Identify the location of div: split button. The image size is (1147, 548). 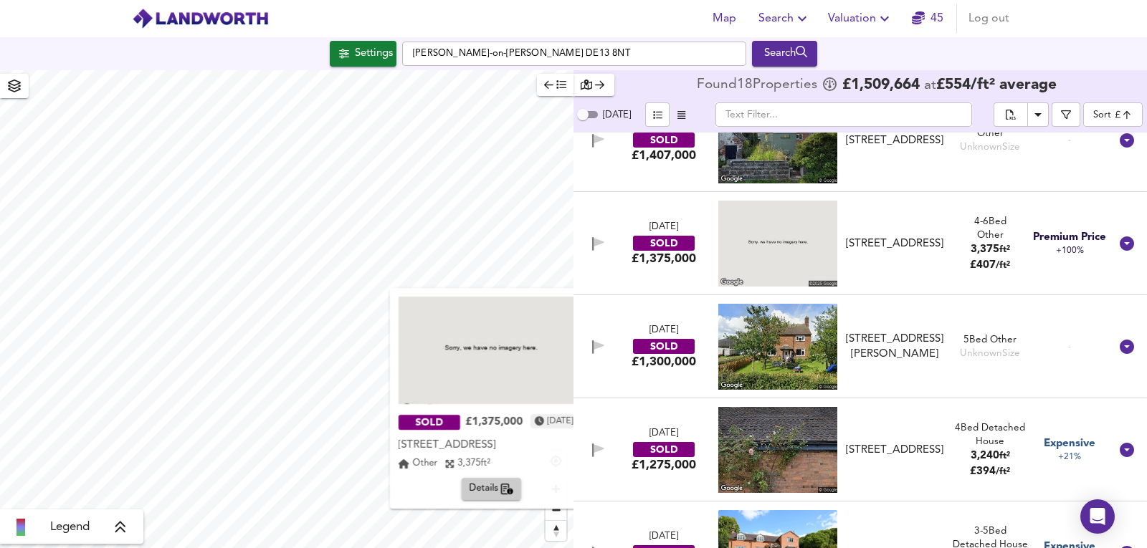
(1021, 115).